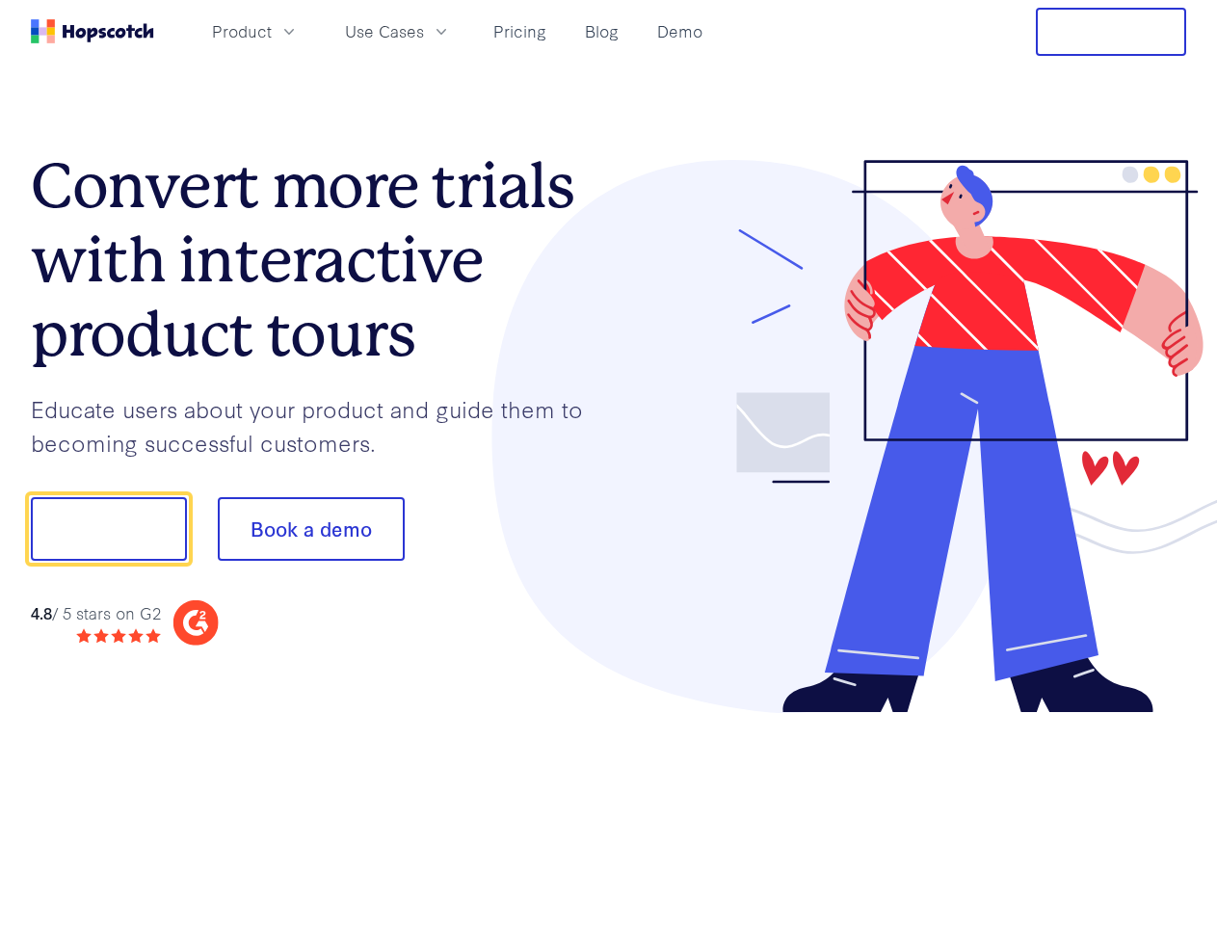 The image size is (1217, 925). Describe the element at coordinates (92, 31) in the screenshot. I see `a: Home` at that location.